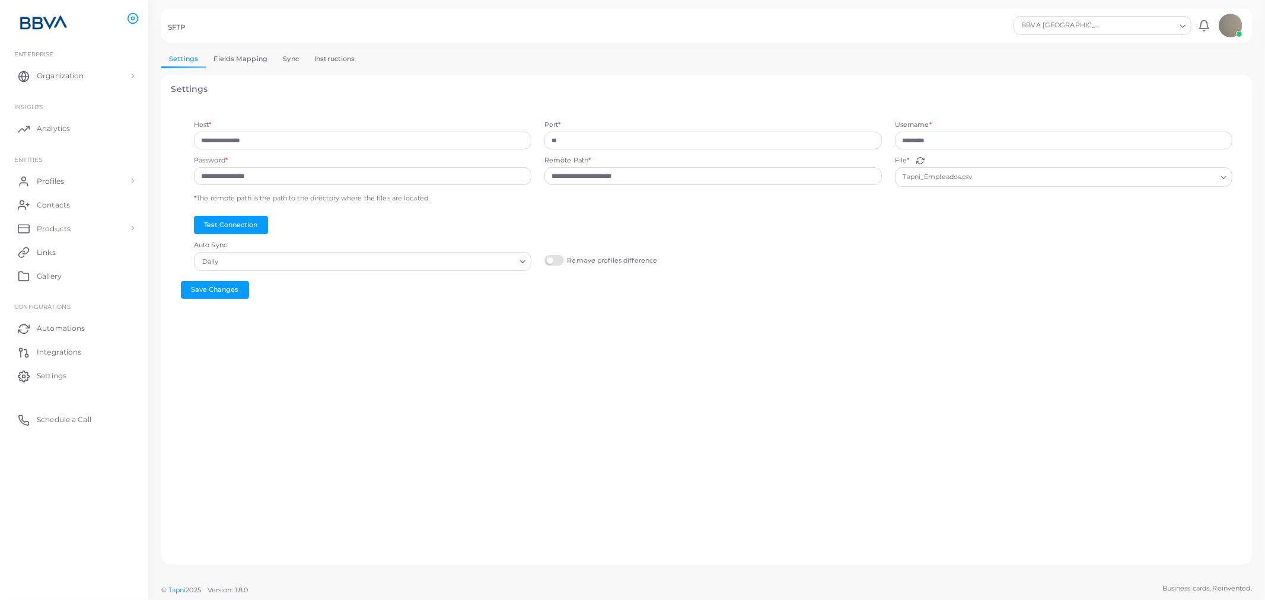 The height and width of the screenshot is (600, 1265). What do you see at coordinates (713, 198) in the screenshot?
I see `p: The remote path is the path to the directory where the files are located.` at bounding box center [713, 198].